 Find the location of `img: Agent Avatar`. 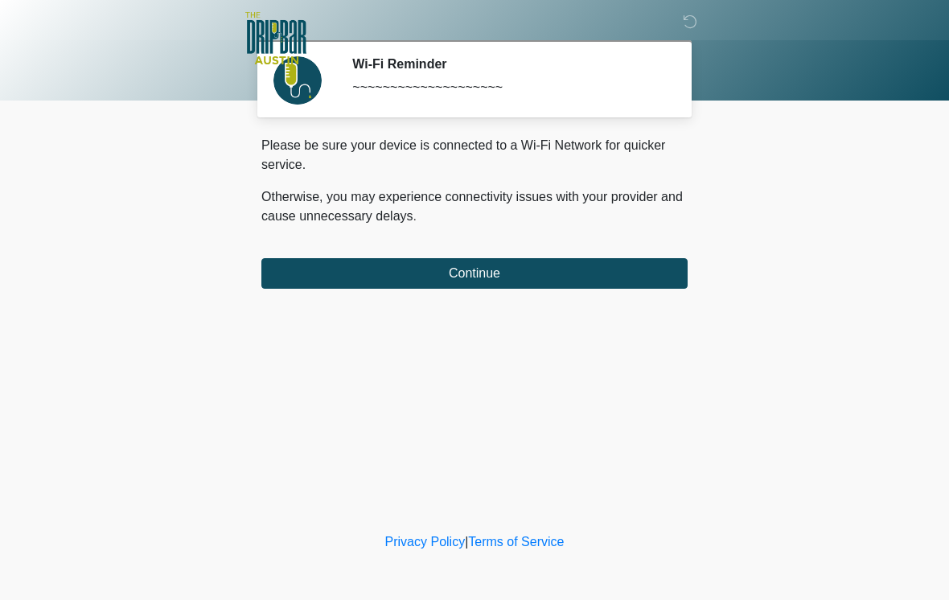

img: Agent Avatar is located at coordinates (297, 80).